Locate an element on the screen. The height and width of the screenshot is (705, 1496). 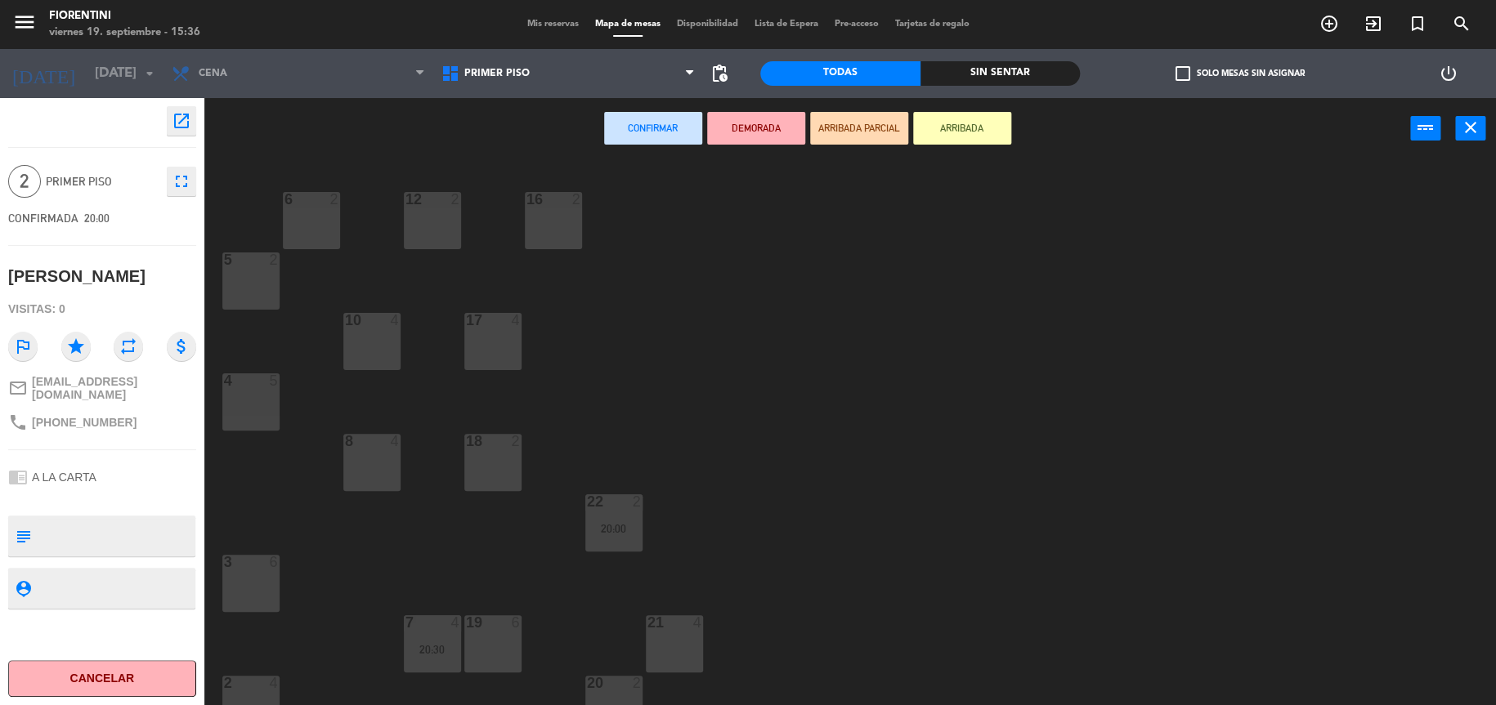
div: 18 is located at coordinates (466, 441).